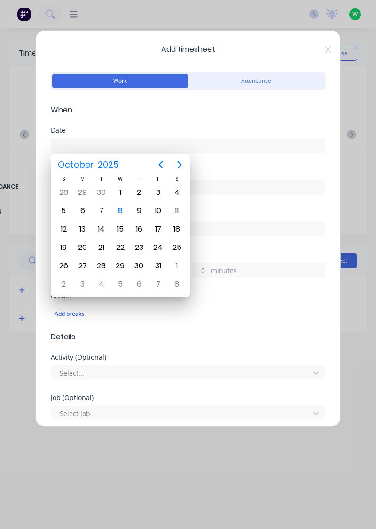 The height and width of the screenshot is (529, 376). What do you see at coordinates (120, 266) in the screenshot?
I see `div: Wednesday, October 29, 2025` at bounding box center [120, 266].